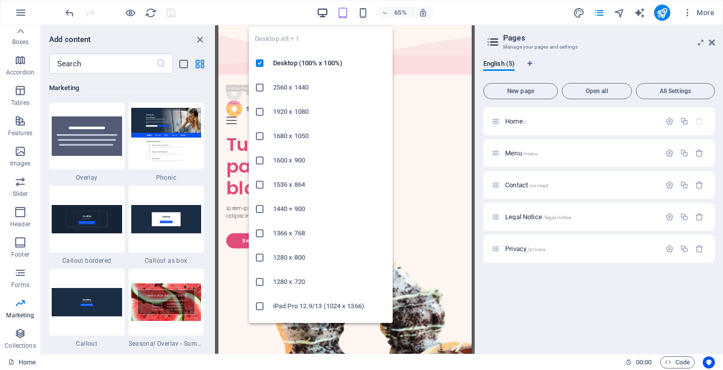  What do you see at coordinates (639, 13) in the screenshot?
I see `button: text_generator` at bounding box center [639, 13].